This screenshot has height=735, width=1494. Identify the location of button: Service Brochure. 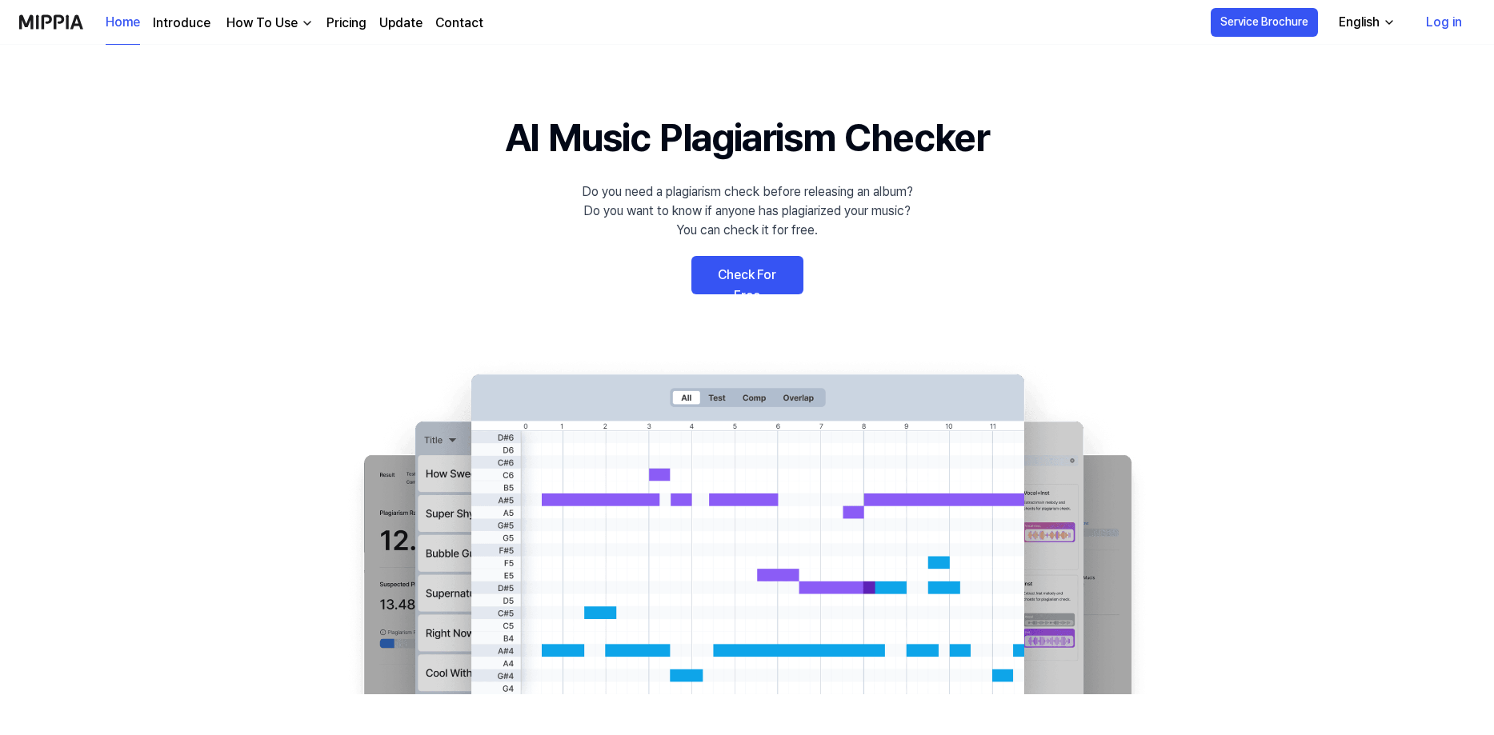
(1264, 22).